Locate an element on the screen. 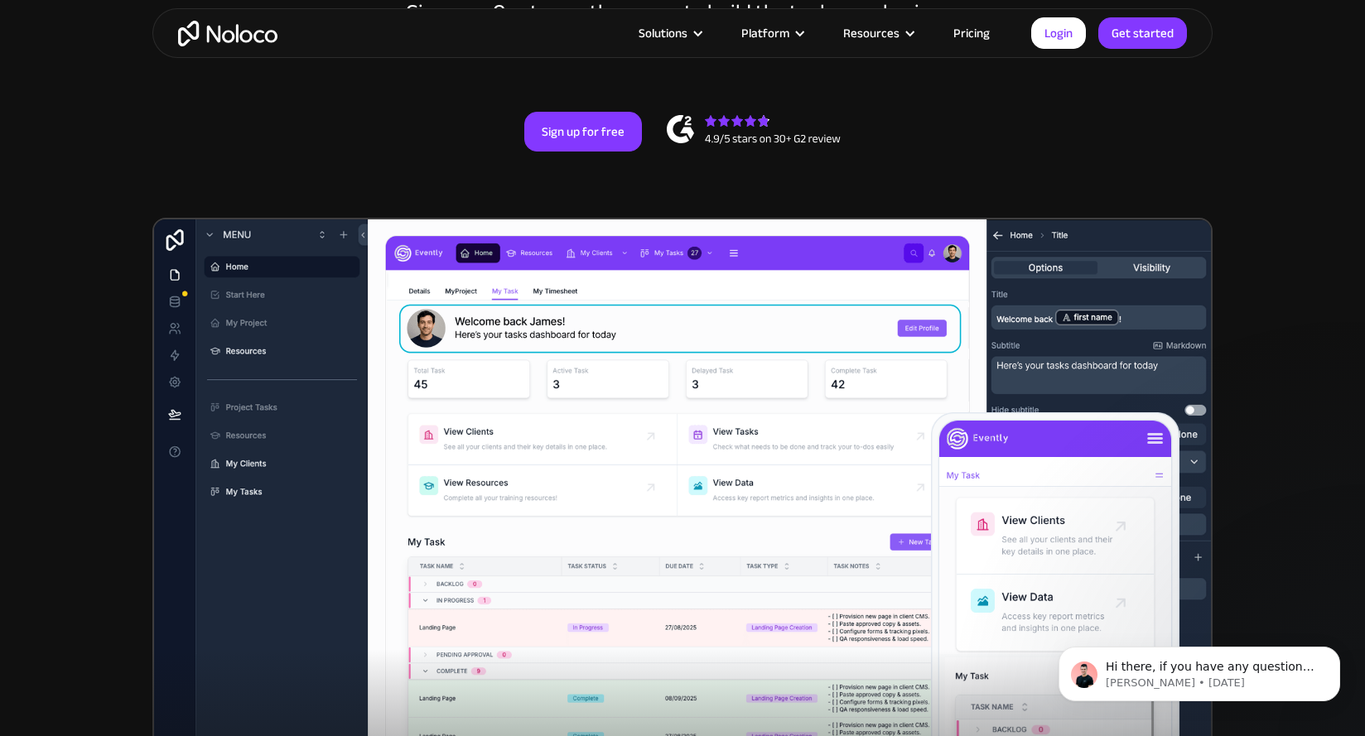  a: Sign up for free is located at coordinates (583, 132).